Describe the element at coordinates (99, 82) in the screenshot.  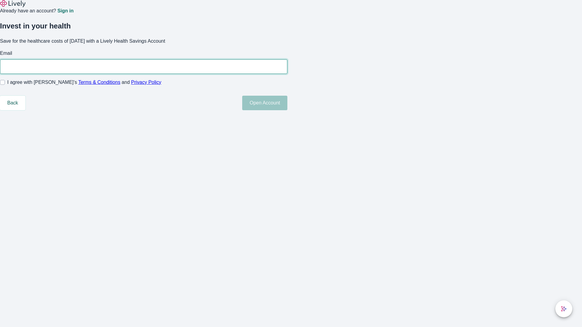
I see `a: Terms & Conditions` at that location.